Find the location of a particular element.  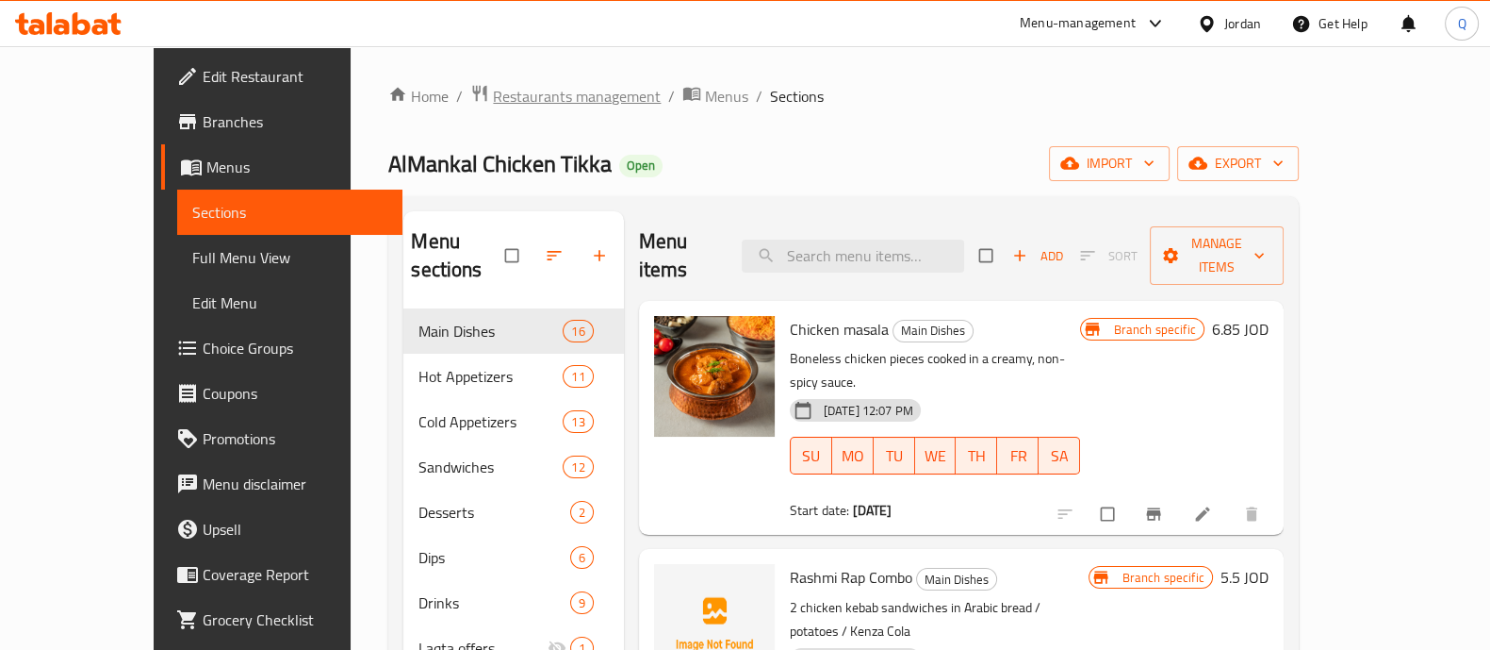

img: Chicken masala is located at coordinates (715, 376).